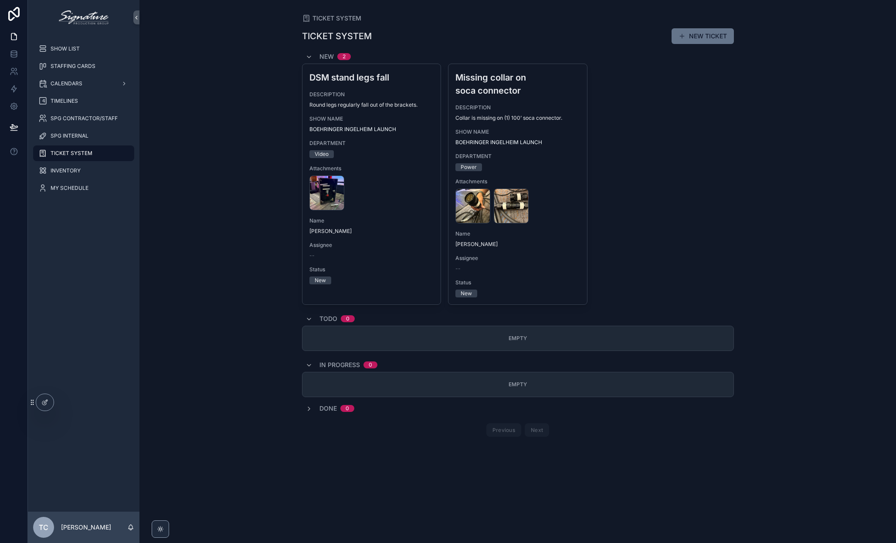 This screenshot has width=896, height=543. Describe the element at coordinates (337, 36) in the screenshot. I see `h1: TICKET SYSTEM` at that location.